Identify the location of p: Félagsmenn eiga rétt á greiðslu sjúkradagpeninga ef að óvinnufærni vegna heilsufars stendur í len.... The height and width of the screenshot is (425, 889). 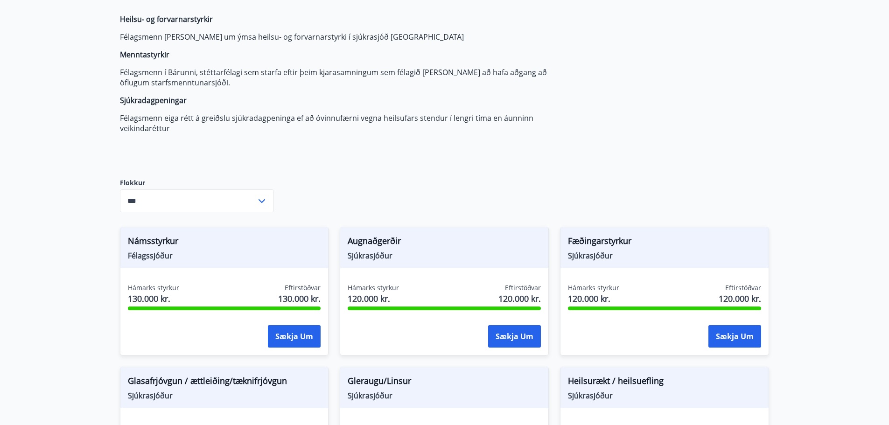
(340, 123).